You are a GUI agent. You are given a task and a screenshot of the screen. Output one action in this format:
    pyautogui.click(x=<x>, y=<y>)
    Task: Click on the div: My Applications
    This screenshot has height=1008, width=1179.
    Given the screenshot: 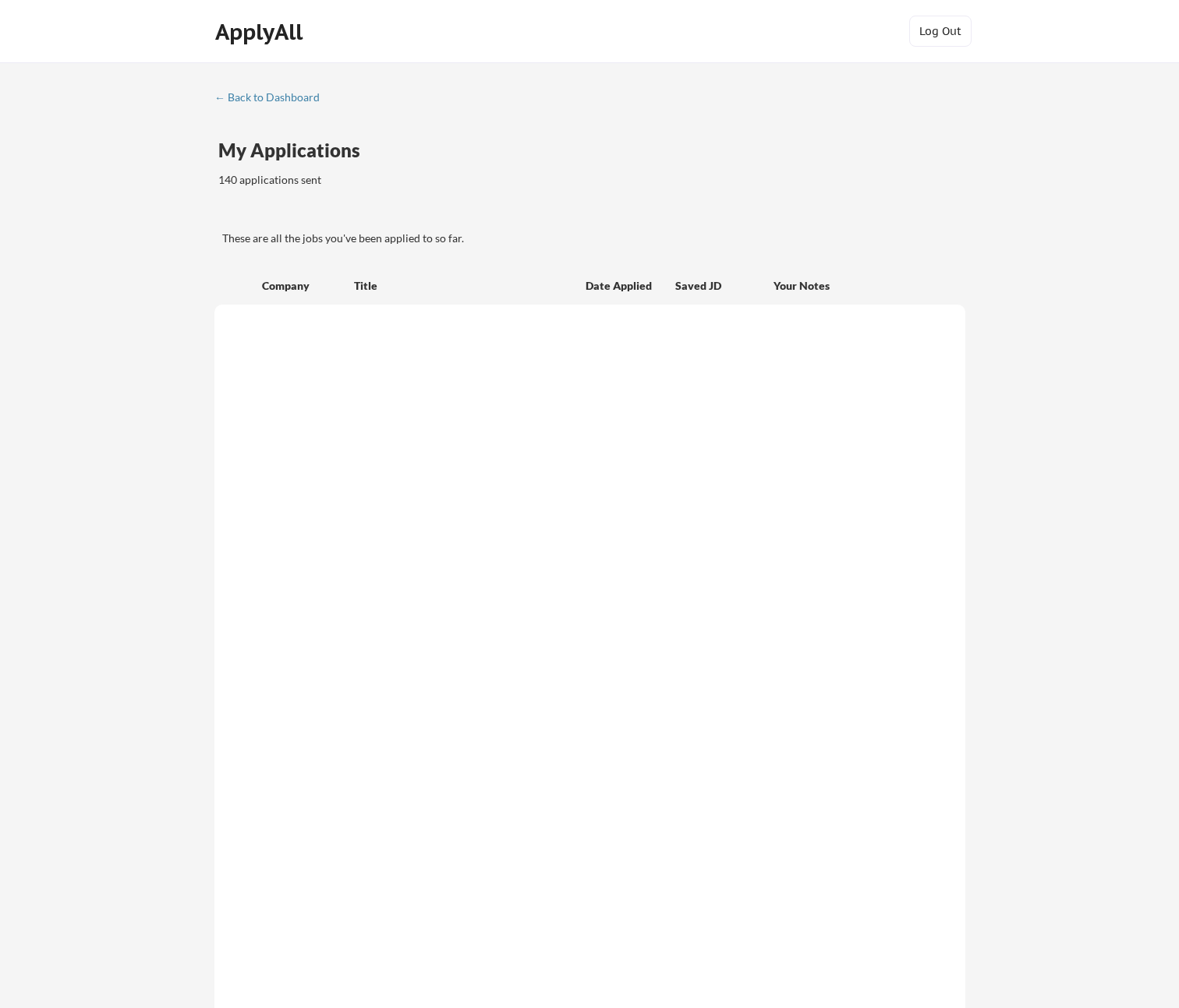 What is the action you would take?
    pyautogui.click(x=295, y=150)
    